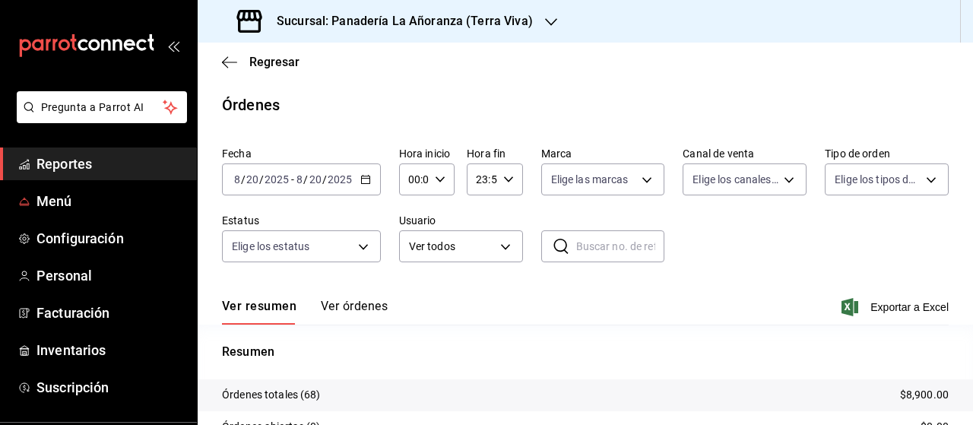 Image resolution: width=973 pixels, height=425 pixels. Describe the element at coordinates (620, 246) in the screenshot. I see `input: Buscar no. de referencia` at that location.